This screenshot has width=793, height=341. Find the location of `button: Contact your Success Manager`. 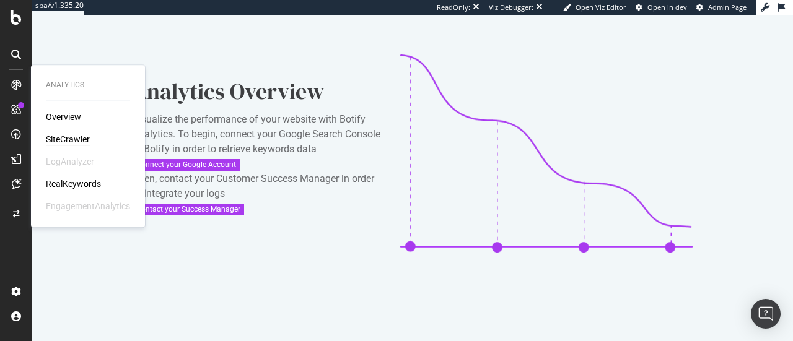

button: Contact your Success Manager is located at coordinates (188, 209).